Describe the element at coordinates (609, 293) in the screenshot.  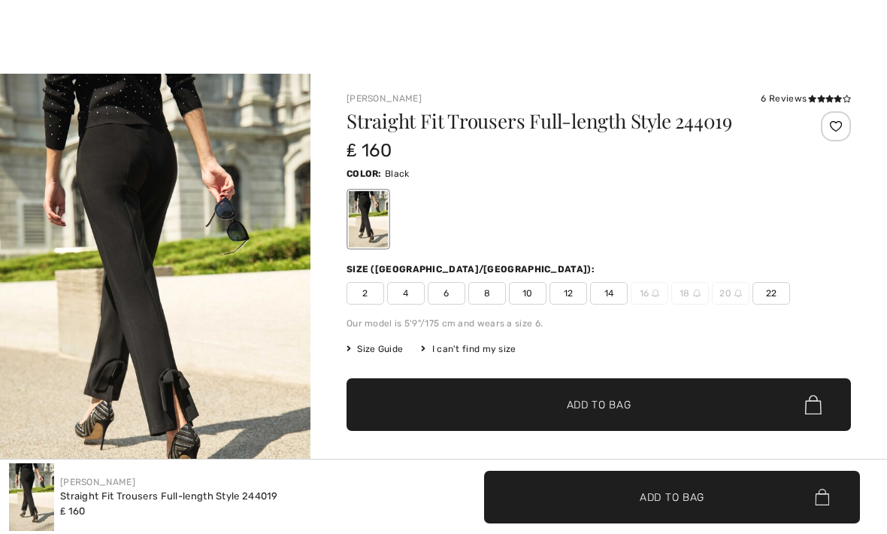
I see `span: 14` at that location.